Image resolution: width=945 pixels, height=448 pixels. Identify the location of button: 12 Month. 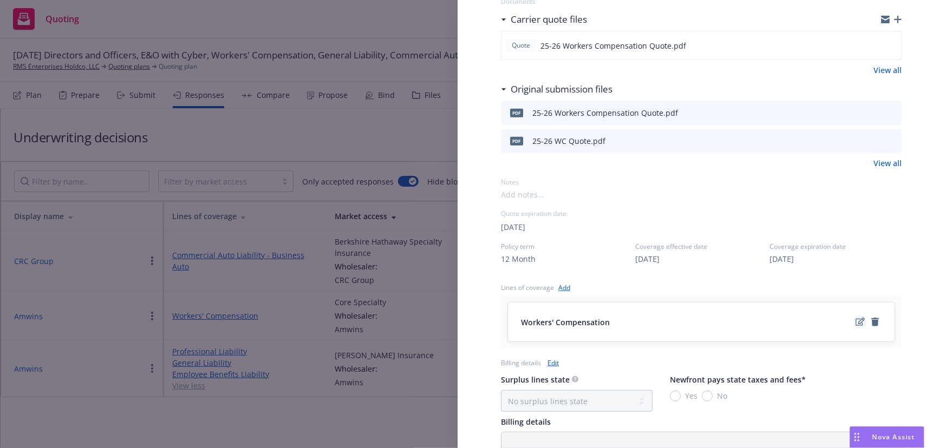
(518, 259).